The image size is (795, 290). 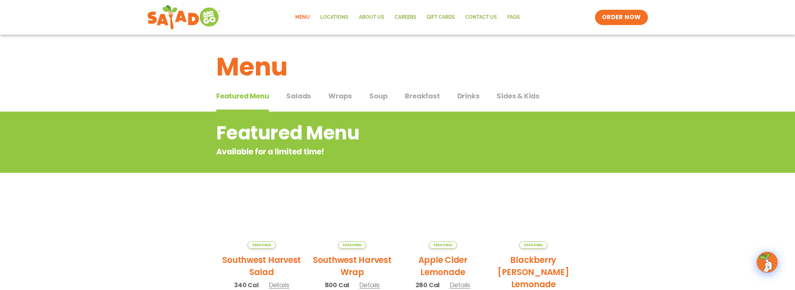 I want to click on nav: Menu, so click(x=408, y=17).